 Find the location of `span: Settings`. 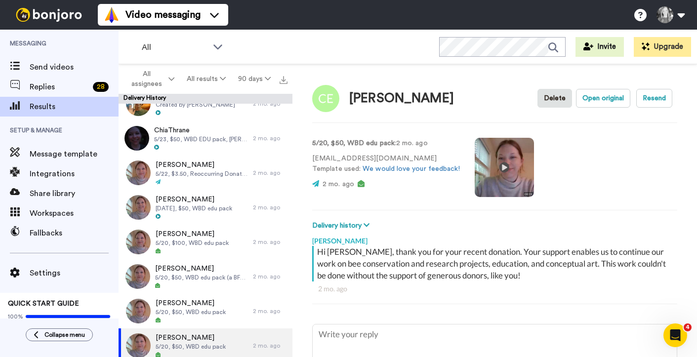

span: Settings is located at coordinates (74, 273).